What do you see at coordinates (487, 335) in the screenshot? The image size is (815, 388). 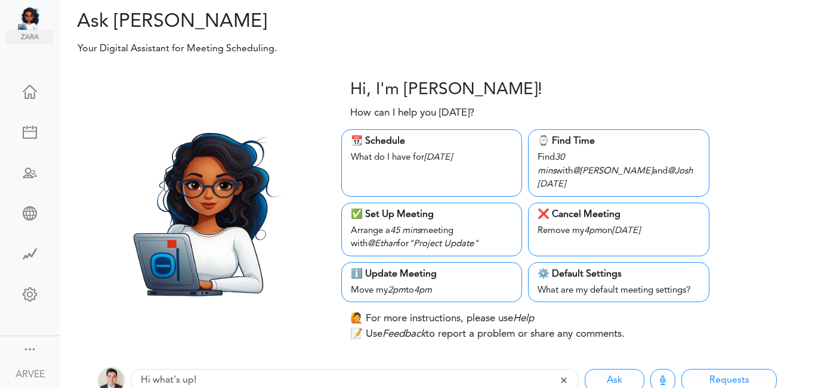 I see `p: 📝 Use to report a problem or share any comments.` at bounding box center [487, 335].